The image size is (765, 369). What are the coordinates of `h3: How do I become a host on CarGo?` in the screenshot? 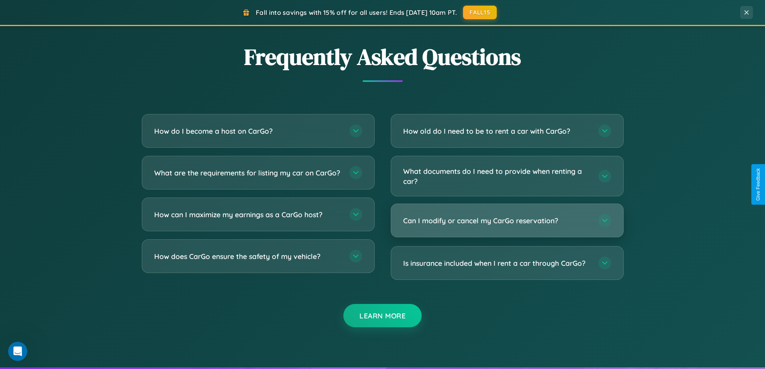 It's located at (248, 131).